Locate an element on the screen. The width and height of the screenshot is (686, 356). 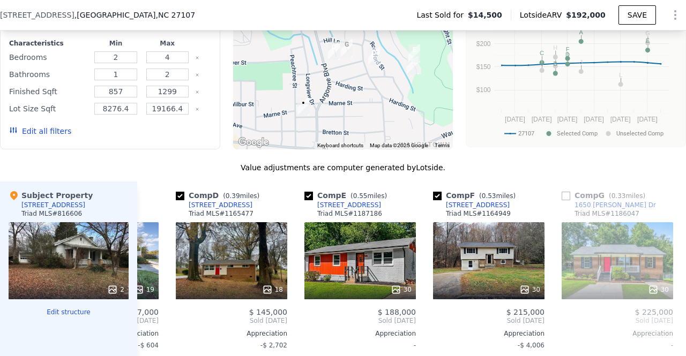
span: 0.53 is located at coordinates (489, 196).